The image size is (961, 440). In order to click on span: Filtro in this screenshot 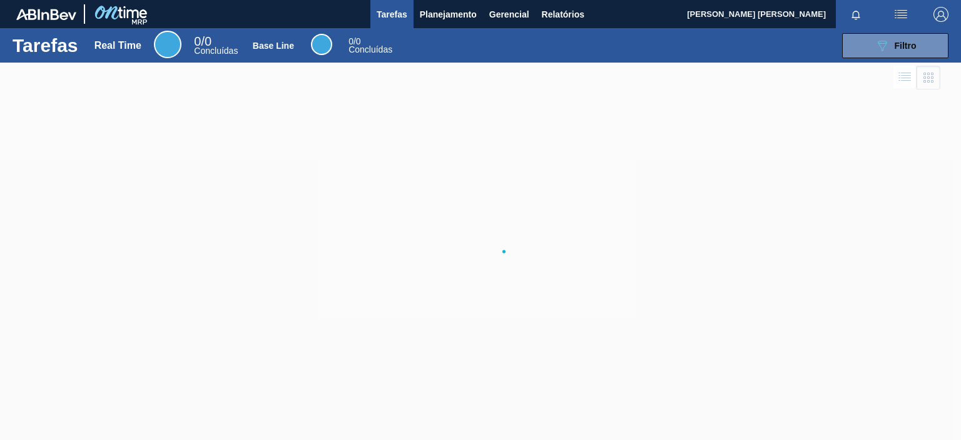, I will do `click(905, 46)`.